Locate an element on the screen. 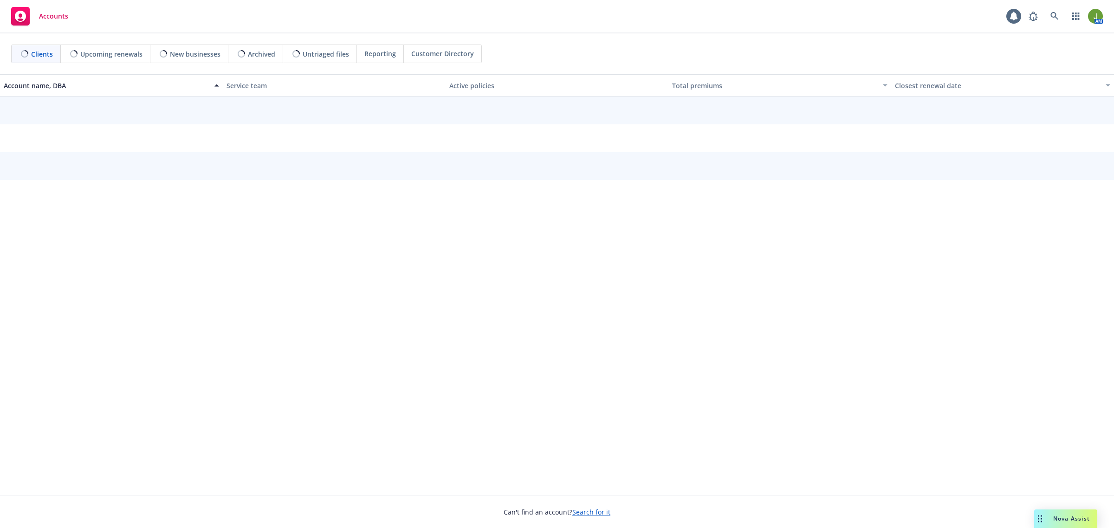 This screenshot has height=528, width=1114. span: Clients is located at coordinates (42, 54).